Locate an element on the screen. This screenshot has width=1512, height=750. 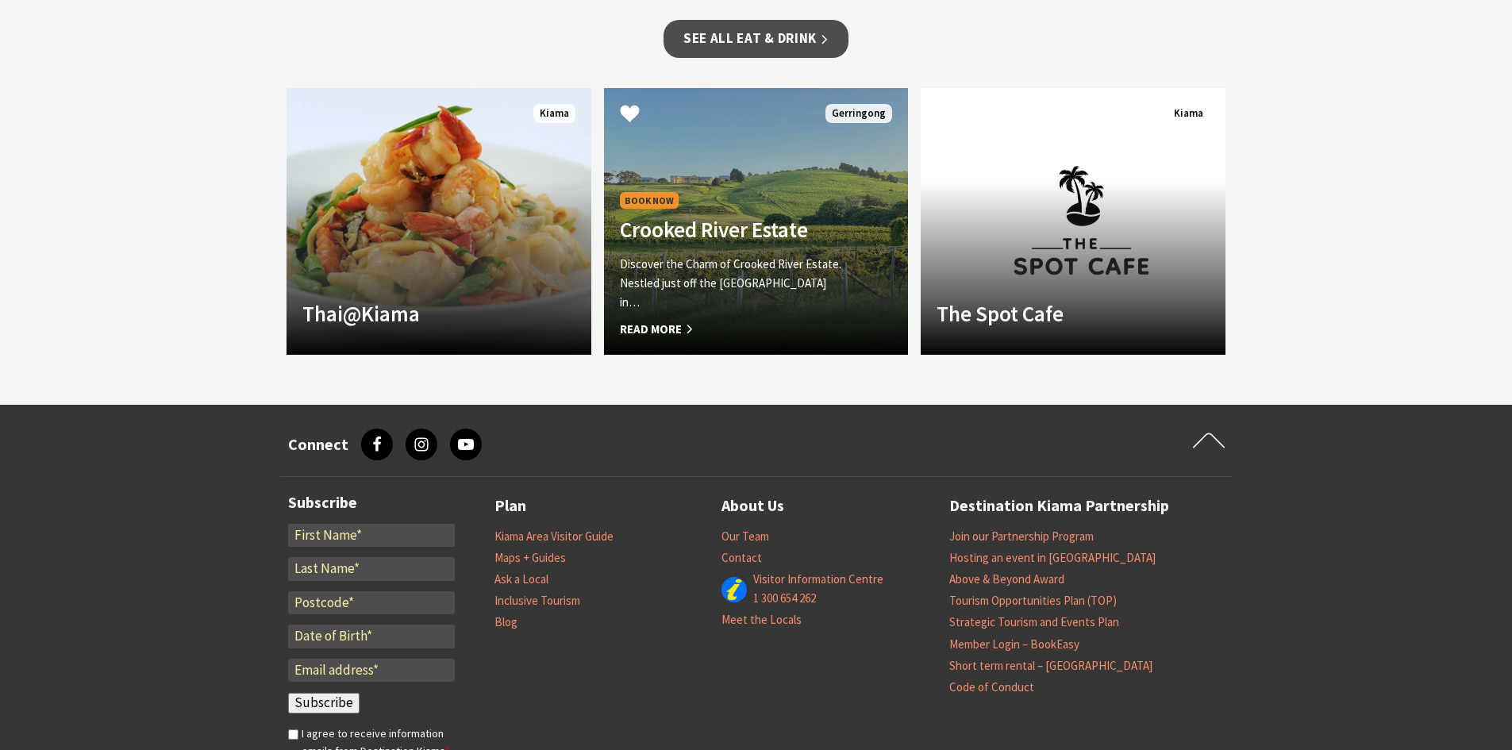
h3: Subscribe is located at coordinates (371, 502).